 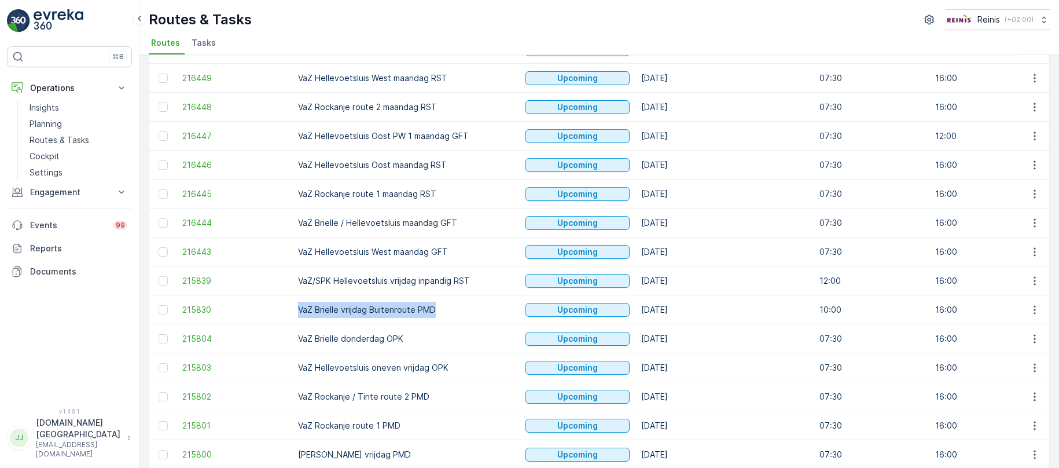 What do you see at coordinates (406, 310) in the screenshot?
I see `td: VaZ Brielle vrijdag Buitenroute PMD` at bounding box center [406, 310].